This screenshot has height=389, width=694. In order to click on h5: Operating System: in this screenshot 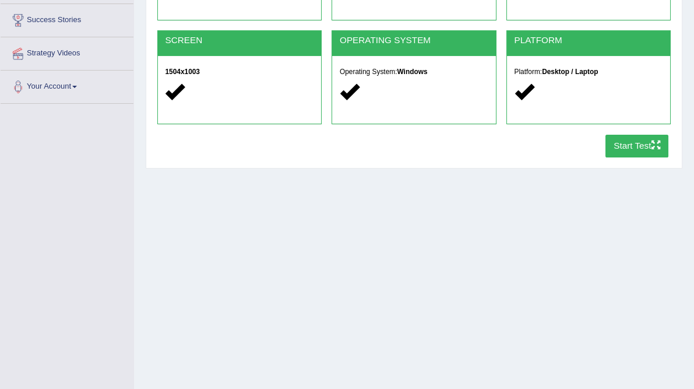, I will do `click(414, 72)`.